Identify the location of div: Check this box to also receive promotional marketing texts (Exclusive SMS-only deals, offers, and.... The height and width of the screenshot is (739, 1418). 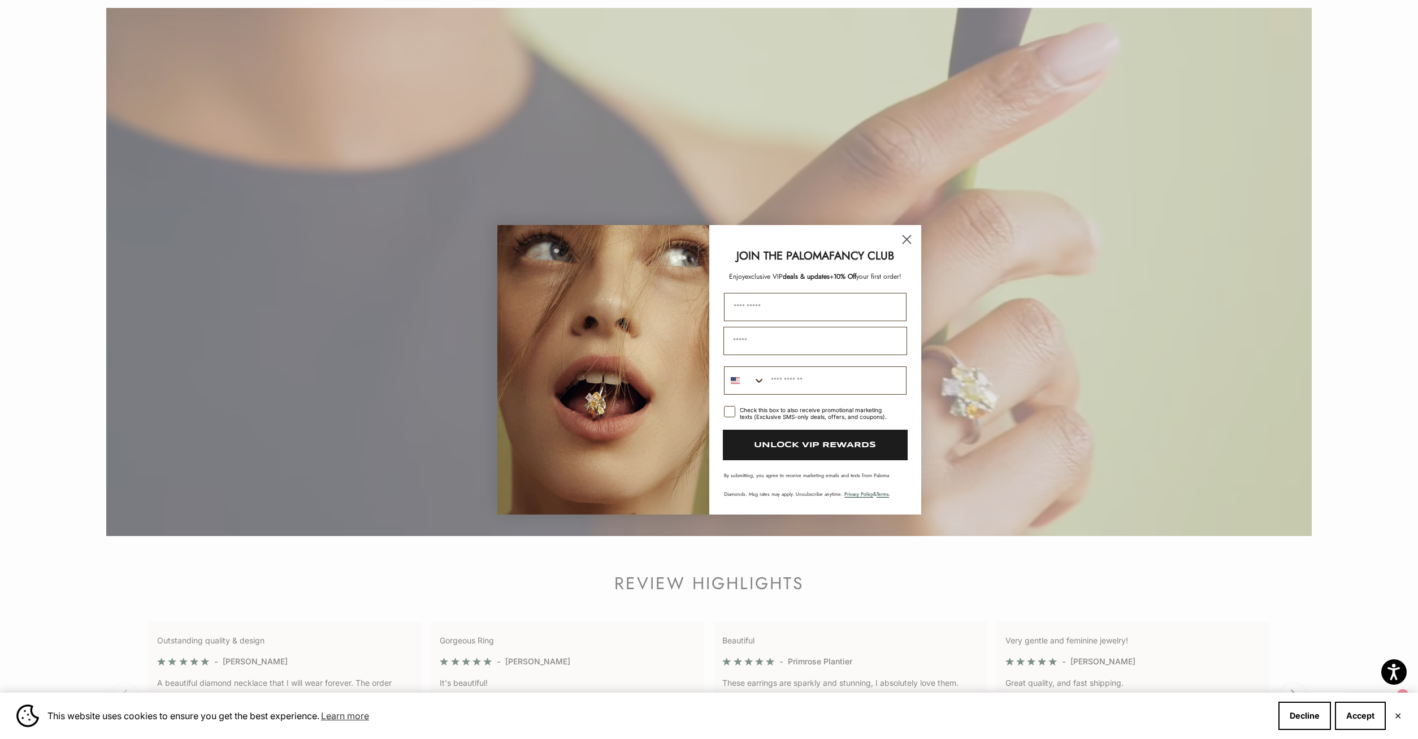
(816, 413).